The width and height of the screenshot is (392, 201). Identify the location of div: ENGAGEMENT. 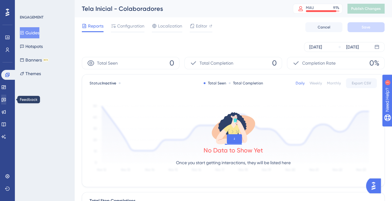
(32, 17).